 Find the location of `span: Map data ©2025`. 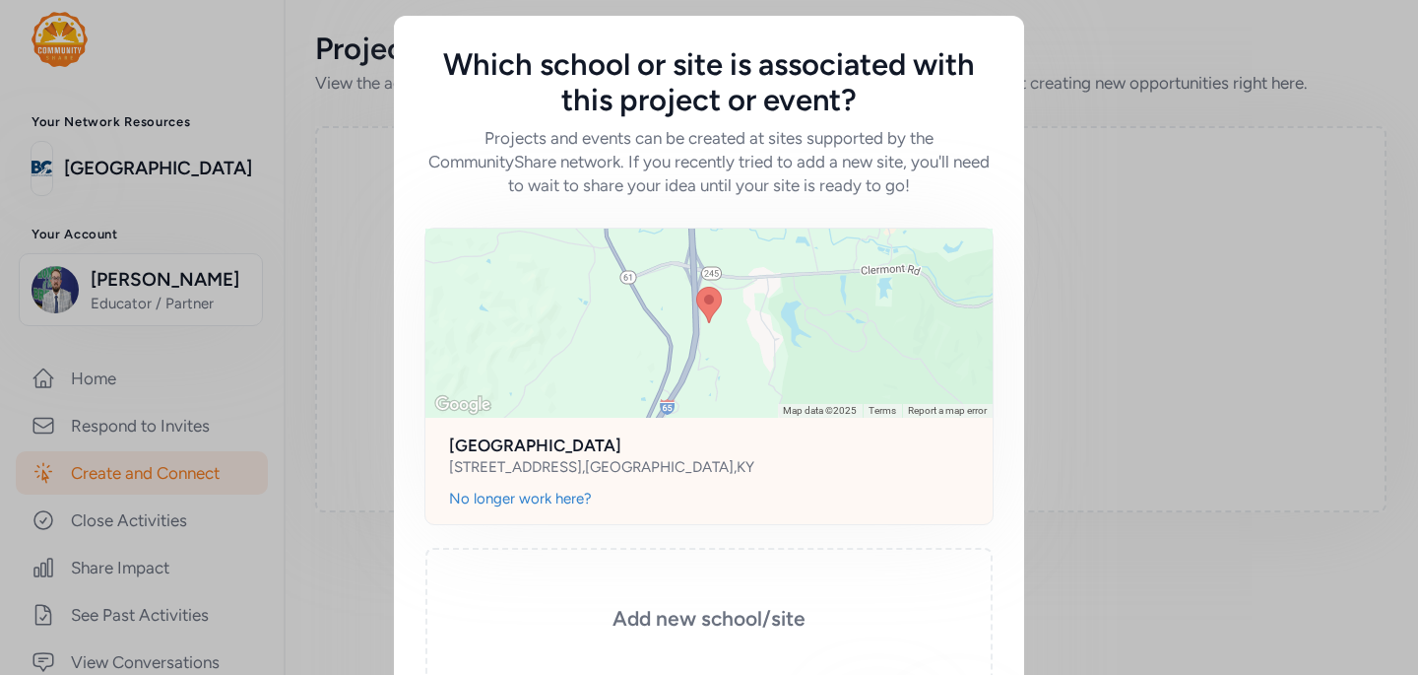

span: Map data ©2025 is located at coordinates (819, 410).